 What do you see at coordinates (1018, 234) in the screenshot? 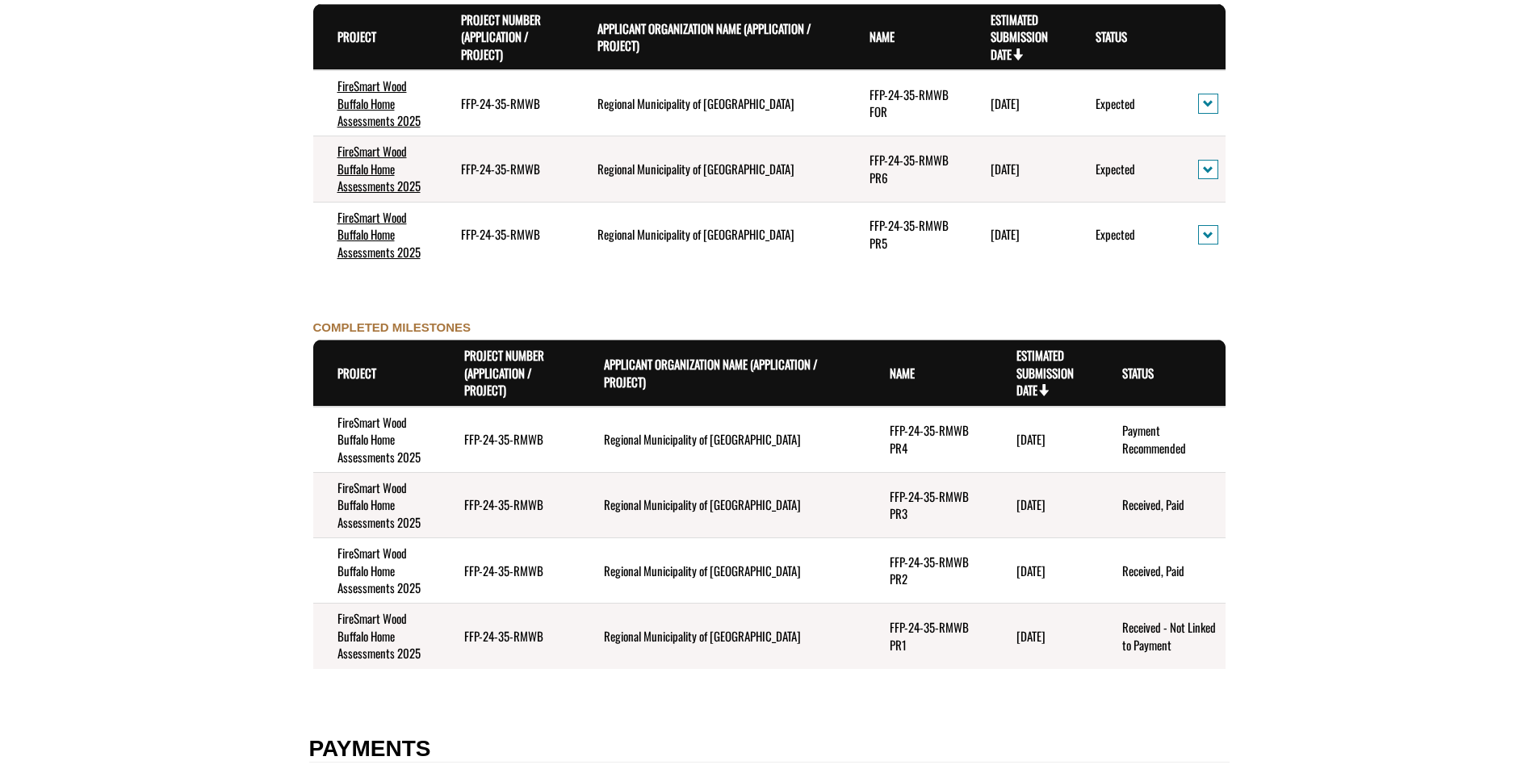
I see `td: 8/31/2025` at bounding box center [1018, 234].